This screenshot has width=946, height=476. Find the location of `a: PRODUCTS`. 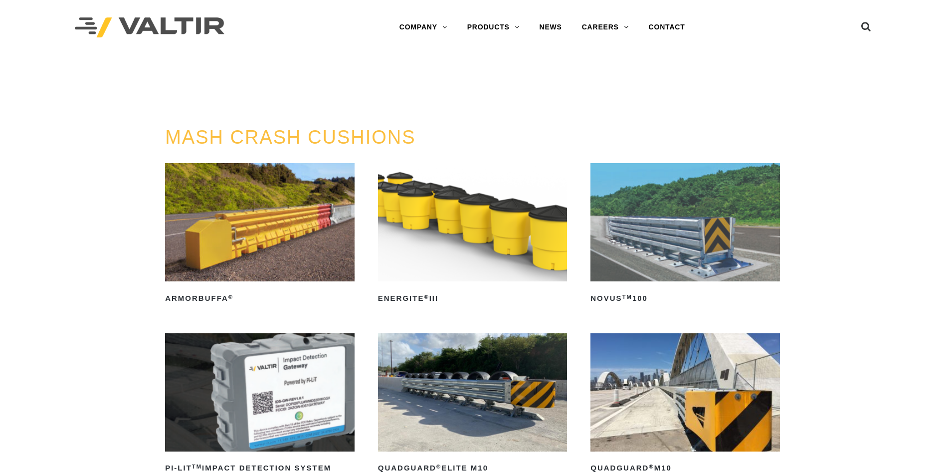

a: PRODUCTS is located at coordinates (493, 27).